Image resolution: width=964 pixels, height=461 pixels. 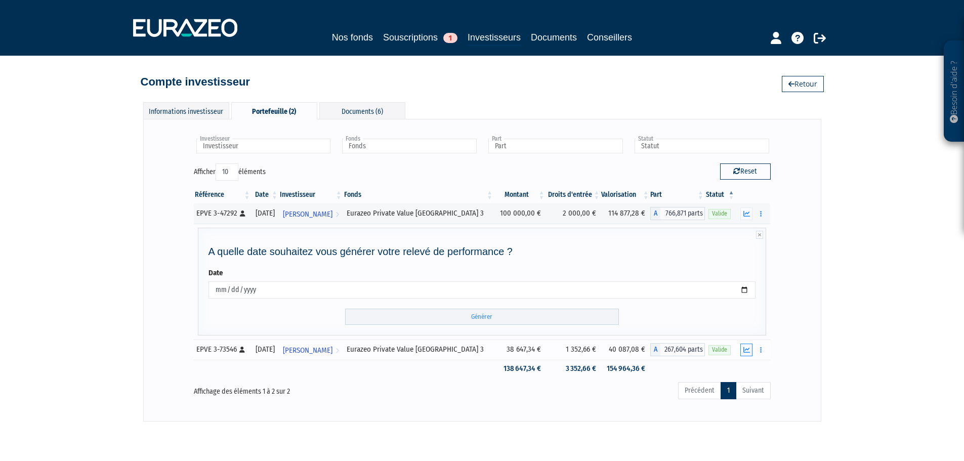 I want to click on span: 267,604 parts, so click(x=682, y=350).